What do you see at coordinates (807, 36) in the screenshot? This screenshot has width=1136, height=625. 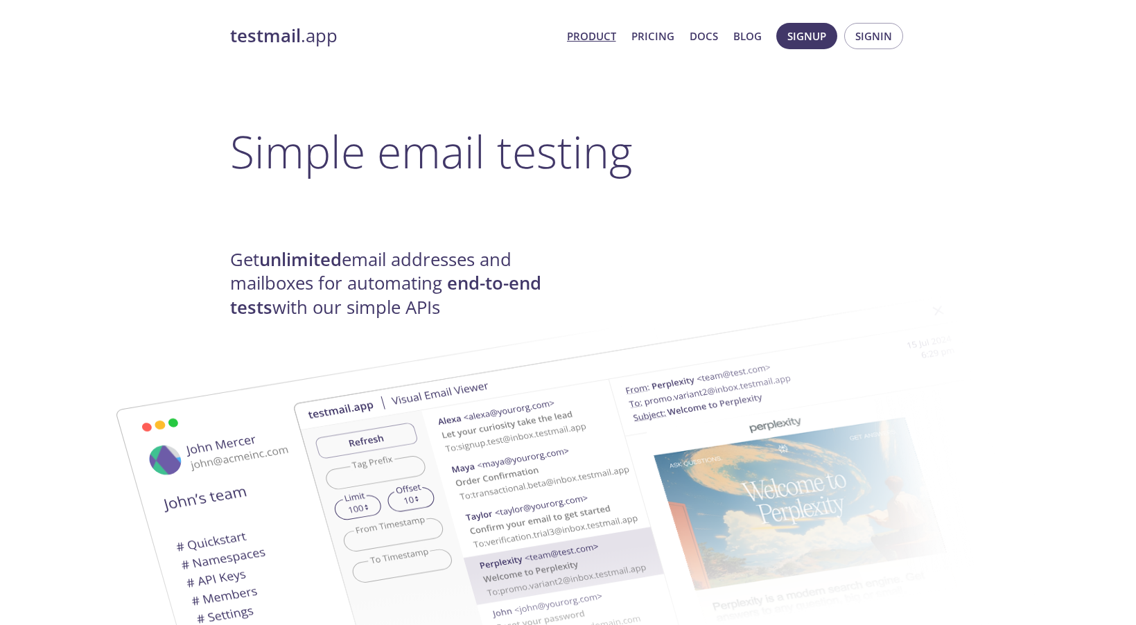 I see `button: Signup` at bounding box center [807, 36].